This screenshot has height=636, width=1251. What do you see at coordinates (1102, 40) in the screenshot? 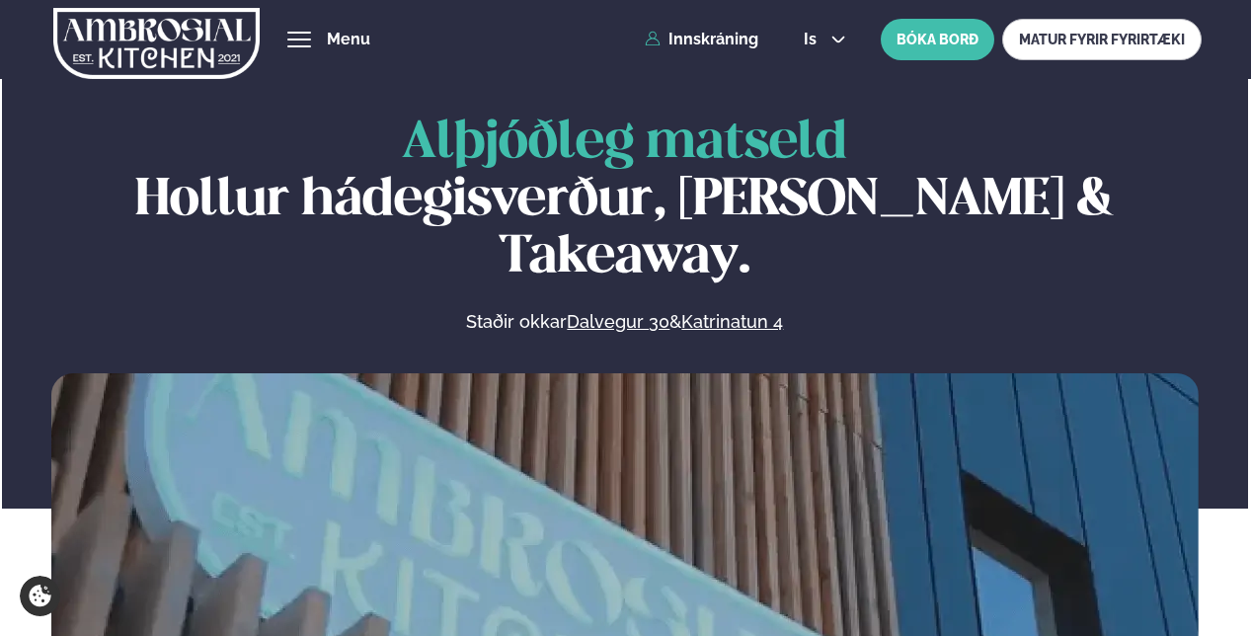
I see `a: MATUR FYRIR FYRIRTÆKI` at bounding box center [1102, 40].